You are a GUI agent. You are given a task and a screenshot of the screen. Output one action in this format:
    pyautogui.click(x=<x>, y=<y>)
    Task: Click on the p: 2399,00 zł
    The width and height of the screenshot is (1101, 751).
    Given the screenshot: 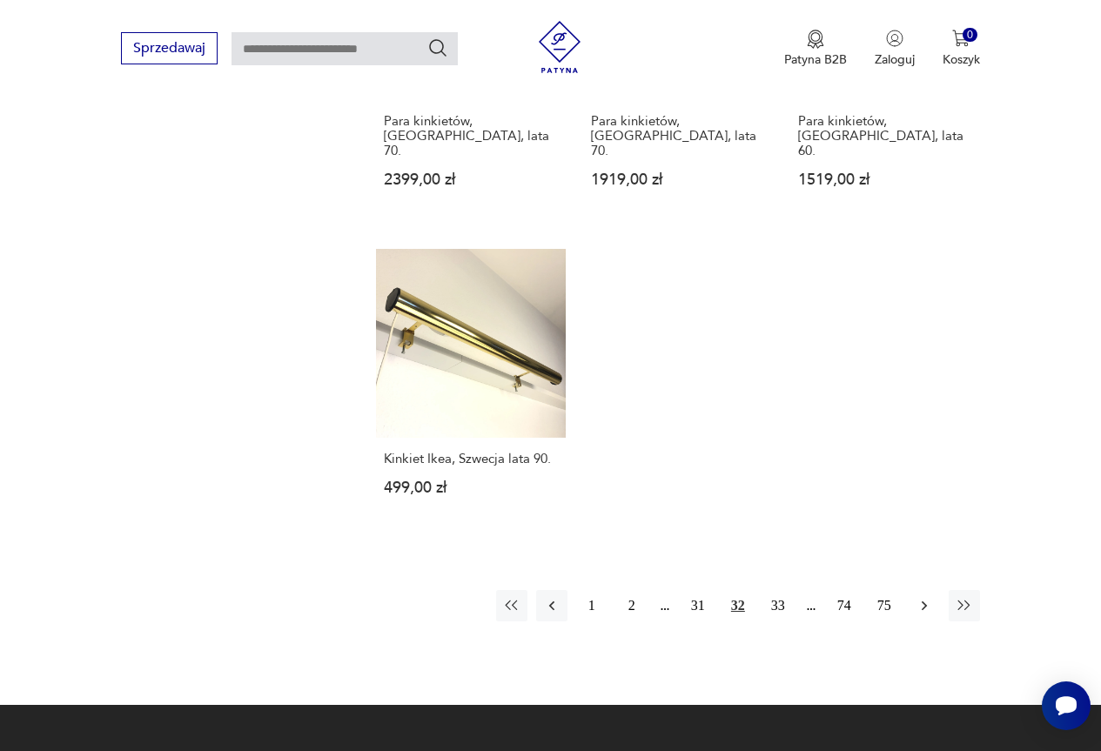 What is the action you would take?
    pyautogui.click(x=471, y=179)
    